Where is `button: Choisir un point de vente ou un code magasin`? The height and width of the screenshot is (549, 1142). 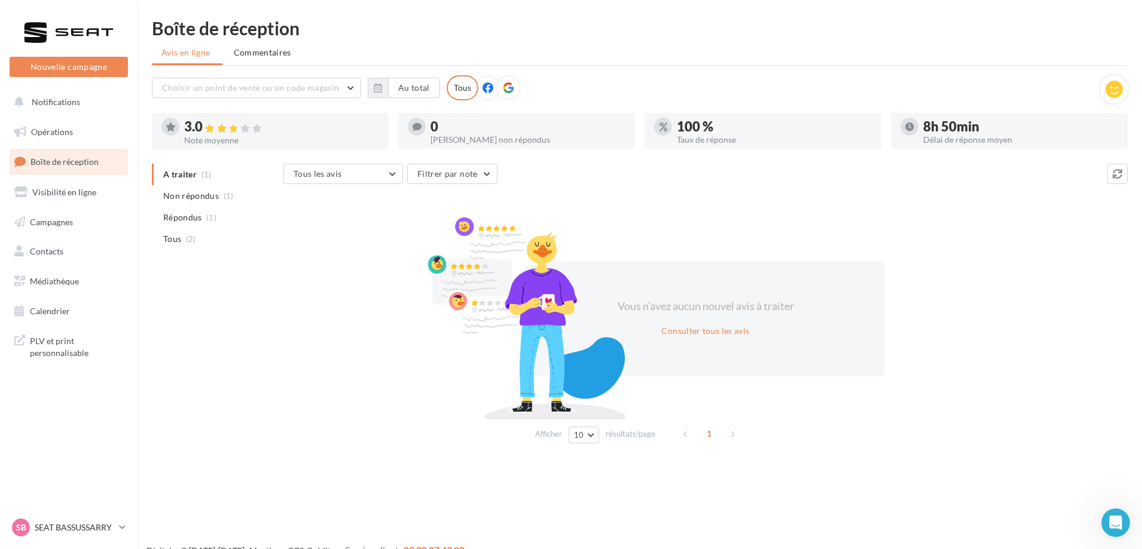 button: Choisir un point de vente ou un code magasin is located at coordinates (256, 88).